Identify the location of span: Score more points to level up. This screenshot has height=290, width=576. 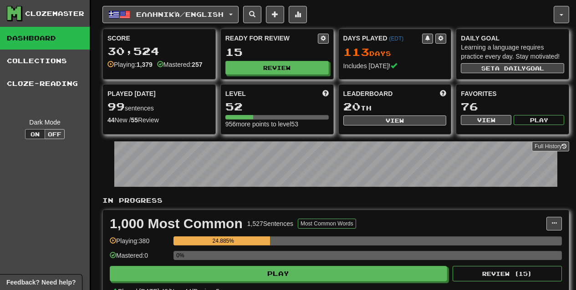
(325, 94).